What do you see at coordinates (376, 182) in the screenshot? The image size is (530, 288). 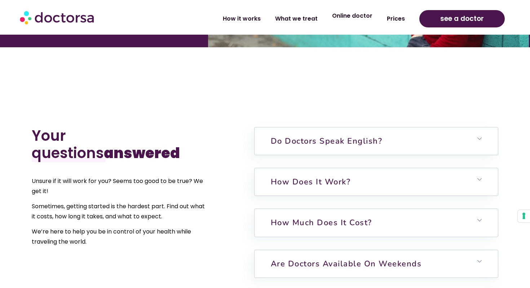 I see `h6: How does it work?` at bounding box center [376, 182].